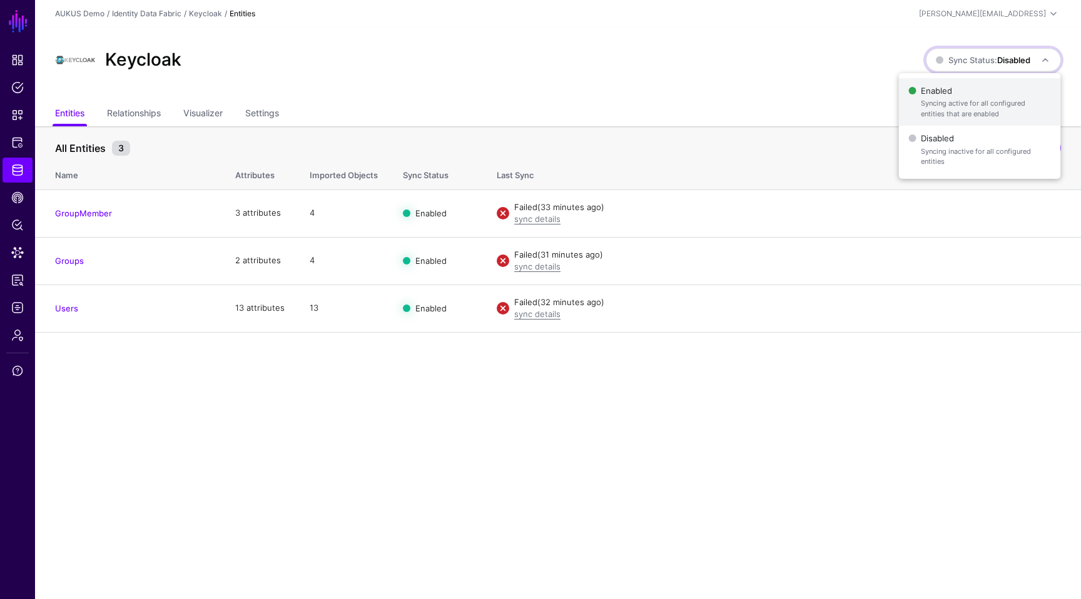 This screenshot has width=1081, height=599. Describe the element at coordinates (783, 173) in the screenshot. I see `th: Last Sync` at that location.